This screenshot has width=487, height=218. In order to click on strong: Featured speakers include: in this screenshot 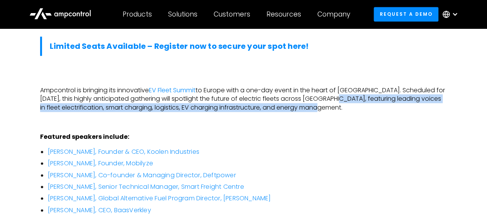, I will do `click(84, 137)`.